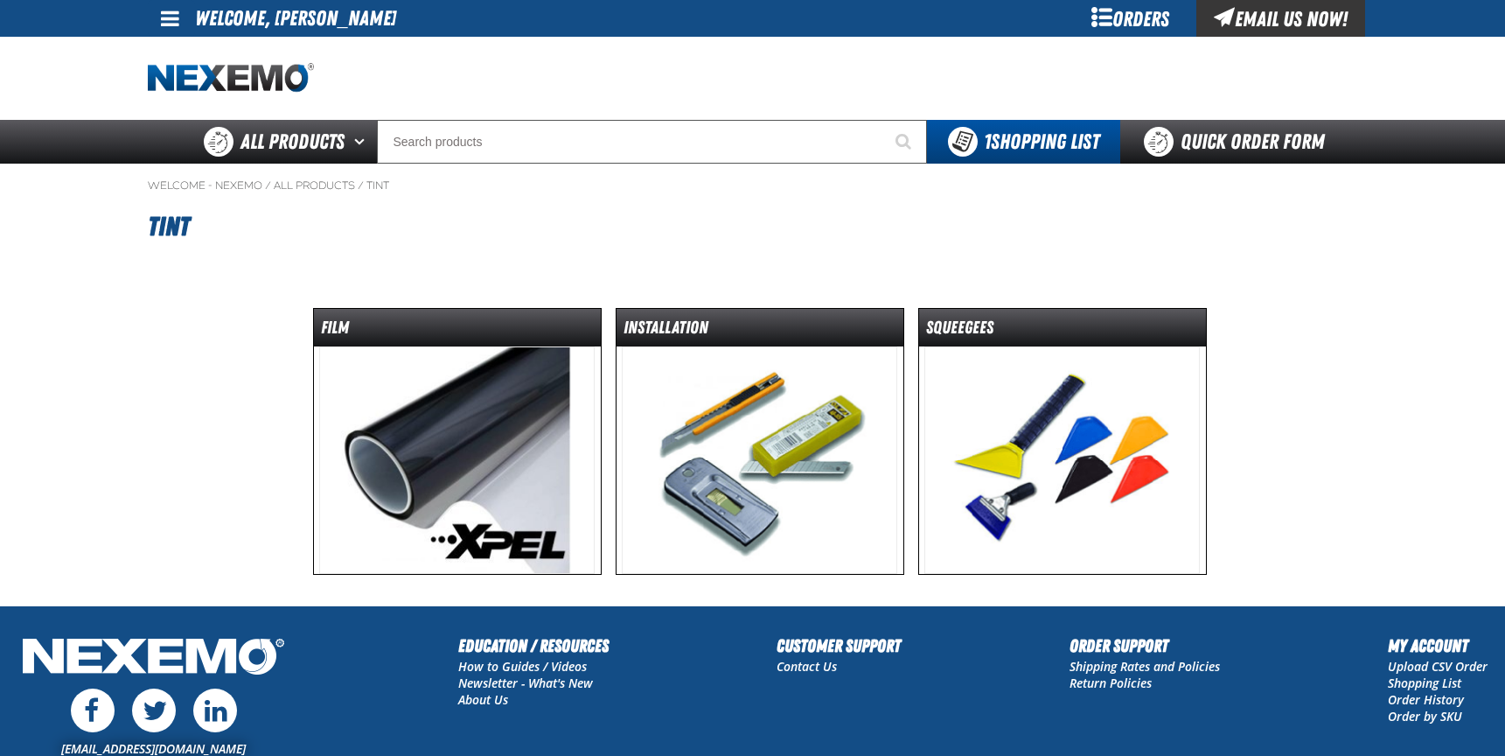  What do you see at coordinates (760, 441) in the screenshot?
I see `a: Installation` at bounding box center [760, 441].